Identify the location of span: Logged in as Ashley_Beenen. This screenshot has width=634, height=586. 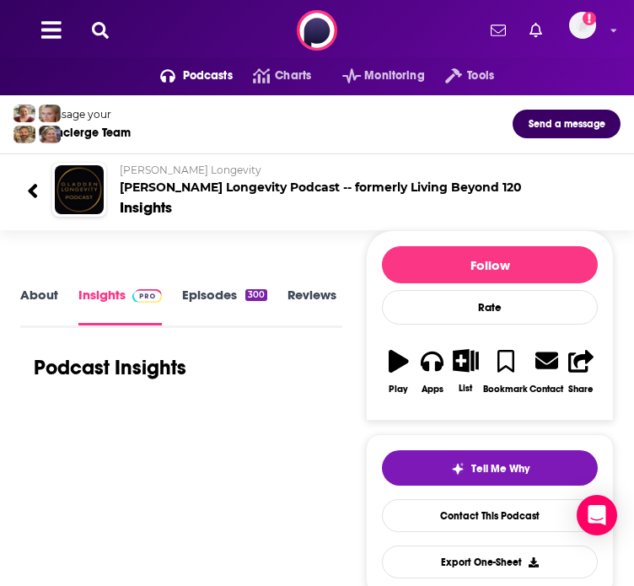
(582, 25).